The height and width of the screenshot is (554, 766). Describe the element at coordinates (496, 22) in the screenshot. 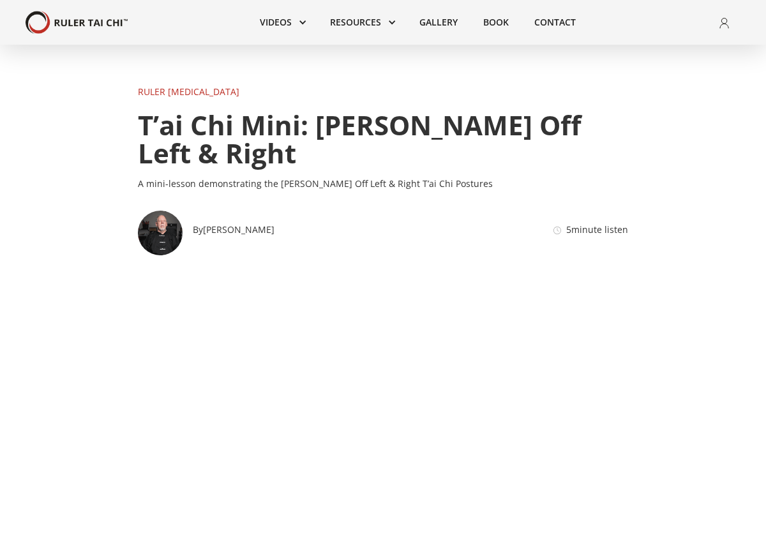

I see `a: Book` at that location.